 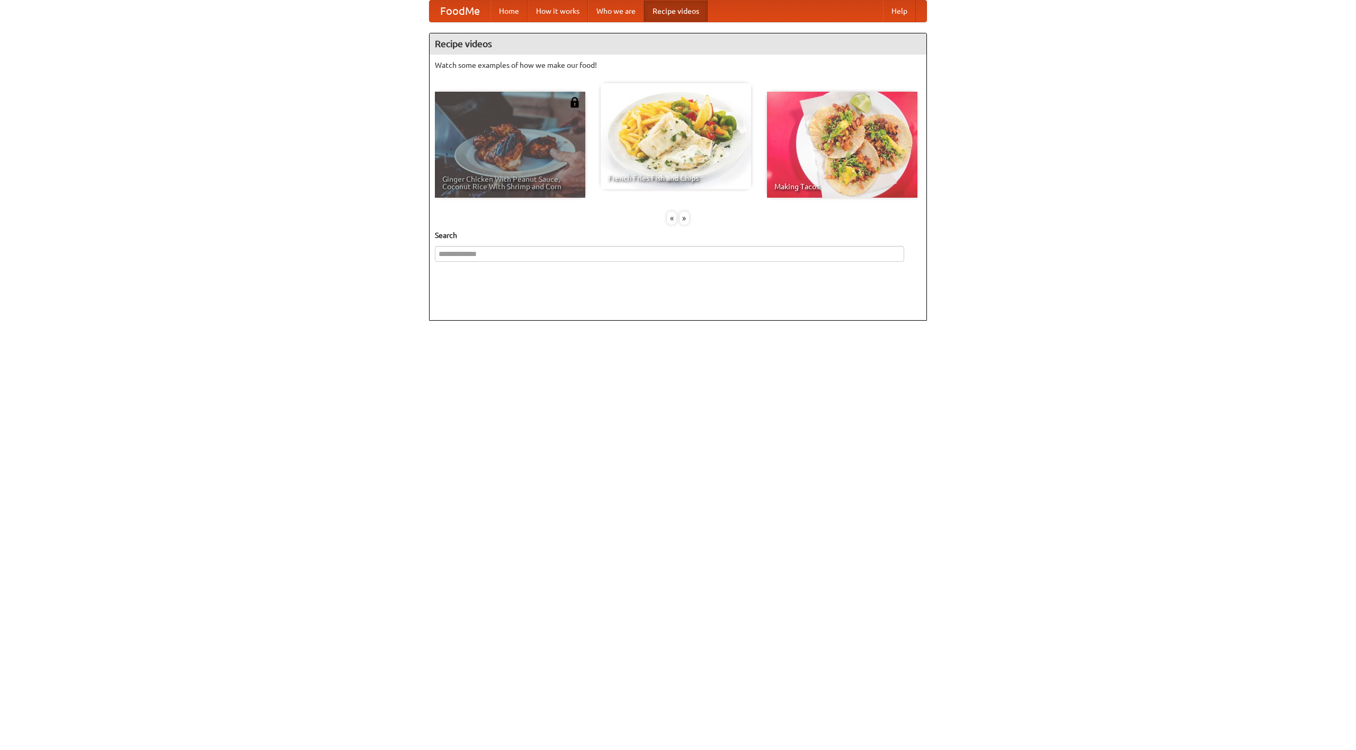 I want to click on a: French Fries Fish and Chips, so click(x=676, y=136).